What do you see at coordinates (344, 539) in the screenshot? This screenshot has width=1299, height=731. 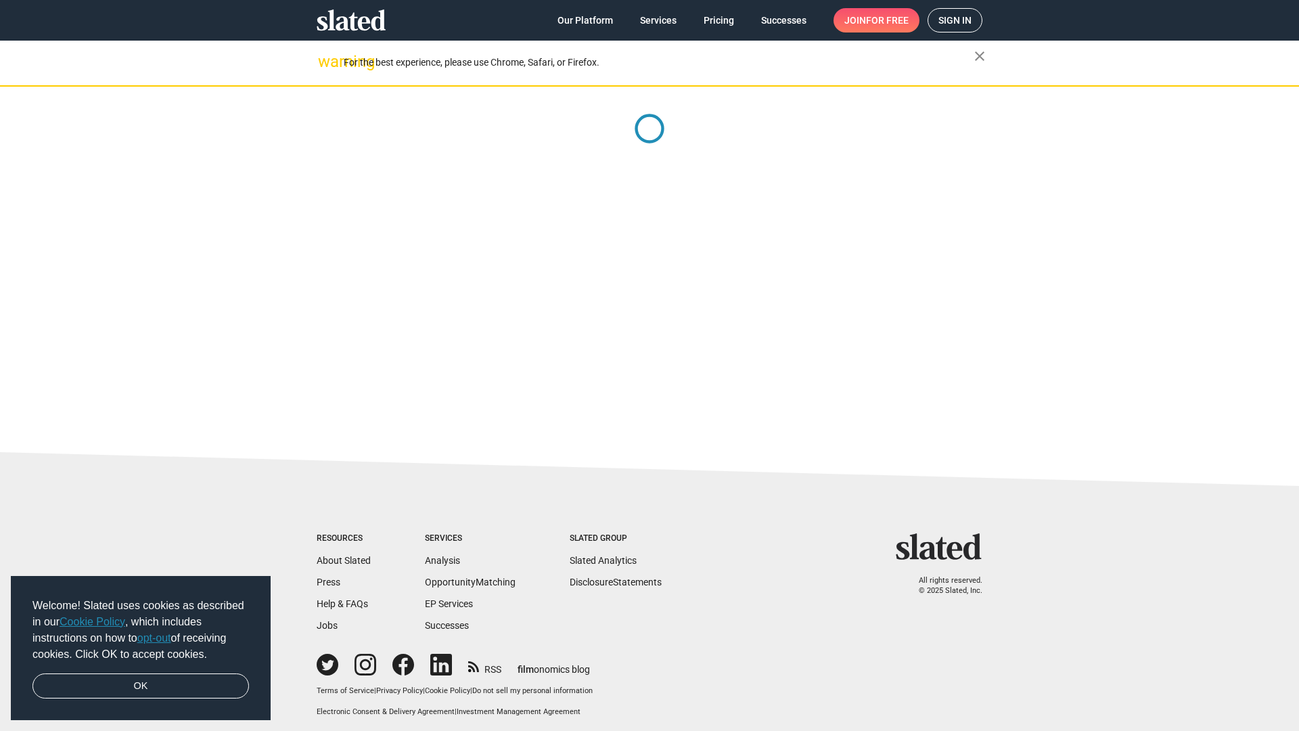 I see `div: Resources` at bounding box center [344, 539].